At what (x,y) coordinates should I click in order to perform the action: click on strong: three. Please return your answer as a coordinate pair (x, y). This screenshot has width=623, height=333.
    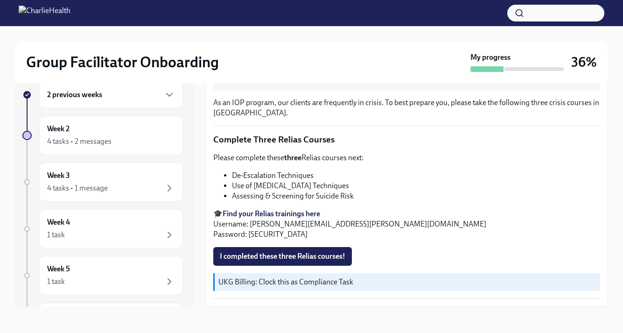
    Looking at the image, I should click on (293, 157).